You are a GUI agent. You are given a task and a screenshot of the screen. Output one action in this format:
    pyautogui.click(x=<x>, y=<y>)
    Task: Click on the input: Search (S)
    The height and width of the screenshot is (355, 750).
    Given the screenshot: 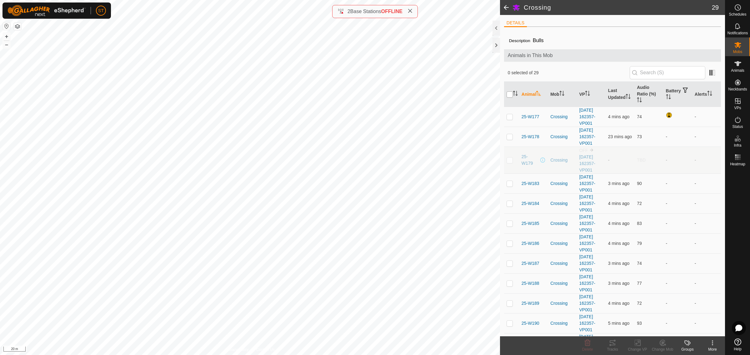 What is the action you would take?
    pyautogui.click(x=667, y=73)
    